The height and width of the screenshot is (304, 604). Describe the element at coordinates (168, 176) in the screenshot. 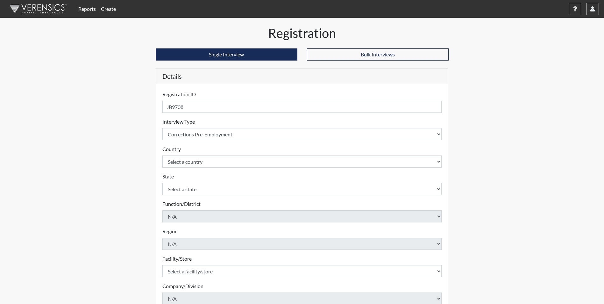

I see `label: State` at that location.